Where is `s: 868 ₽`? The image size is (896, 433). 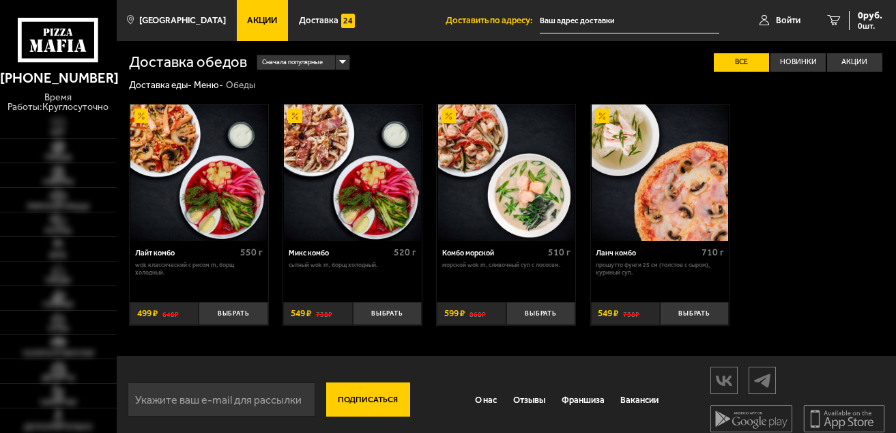
s: 868 ₽ is located at coordinates (478, 313).